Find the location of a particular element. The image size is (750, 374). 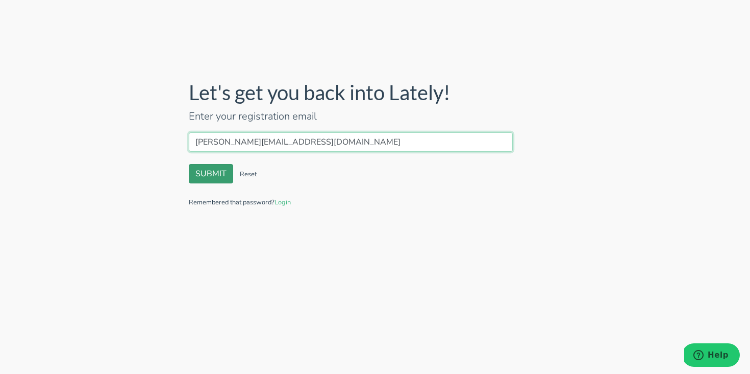

span: Help is located at coordinates (34, 12).